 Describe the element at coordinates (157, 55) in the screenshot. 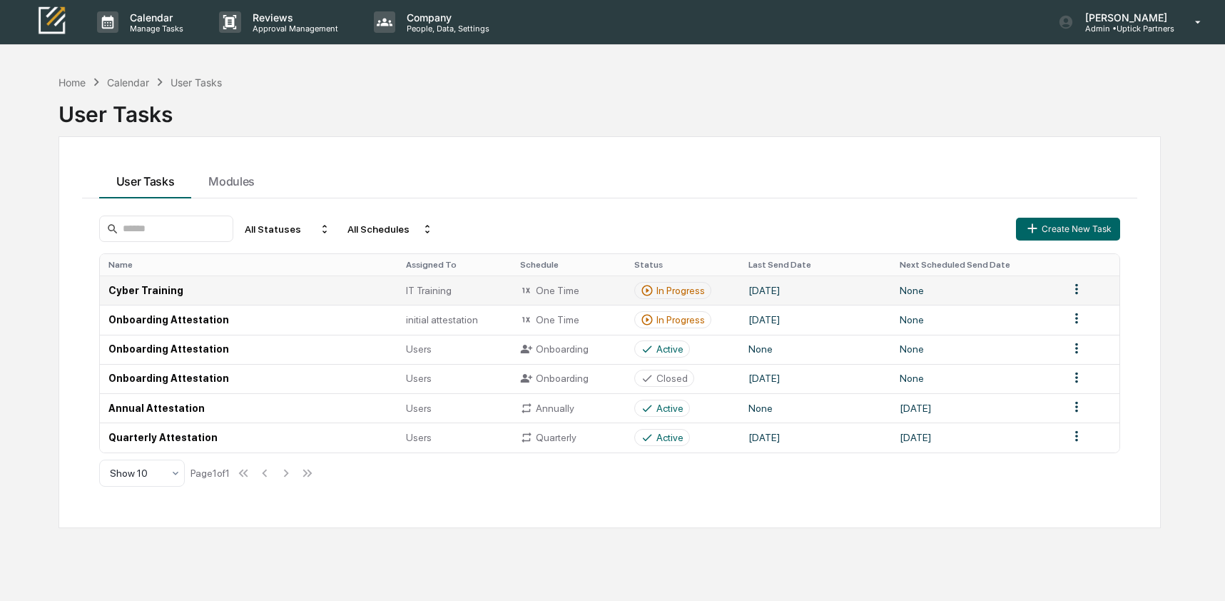

I see `span: Pylon` at that location.